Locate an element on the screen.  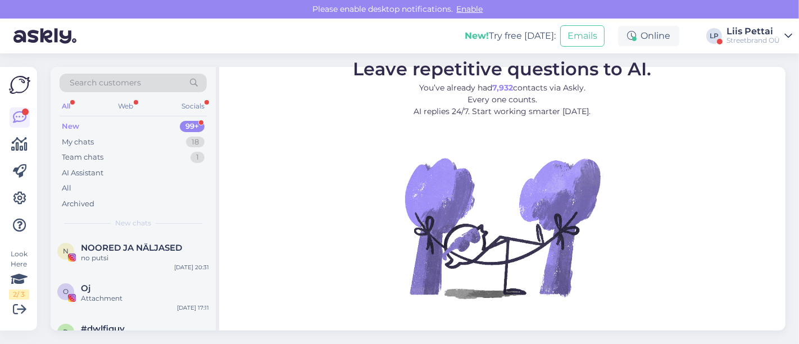
div: 18 is located at coordinates (195, 142).